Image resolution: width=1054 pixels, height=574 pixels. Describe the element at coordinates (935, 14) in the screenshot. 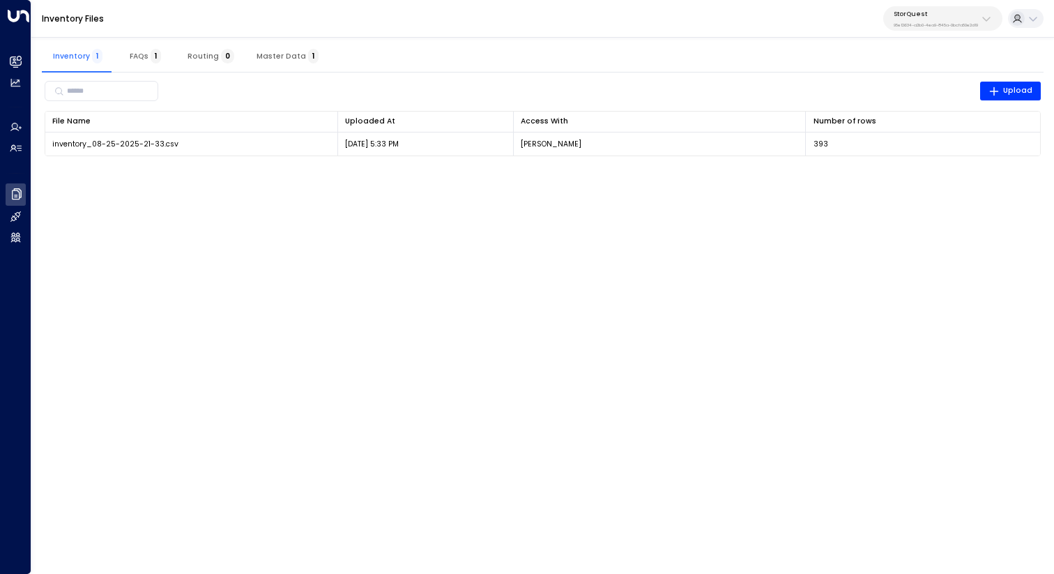

I see `p: StorQuest` at that location.